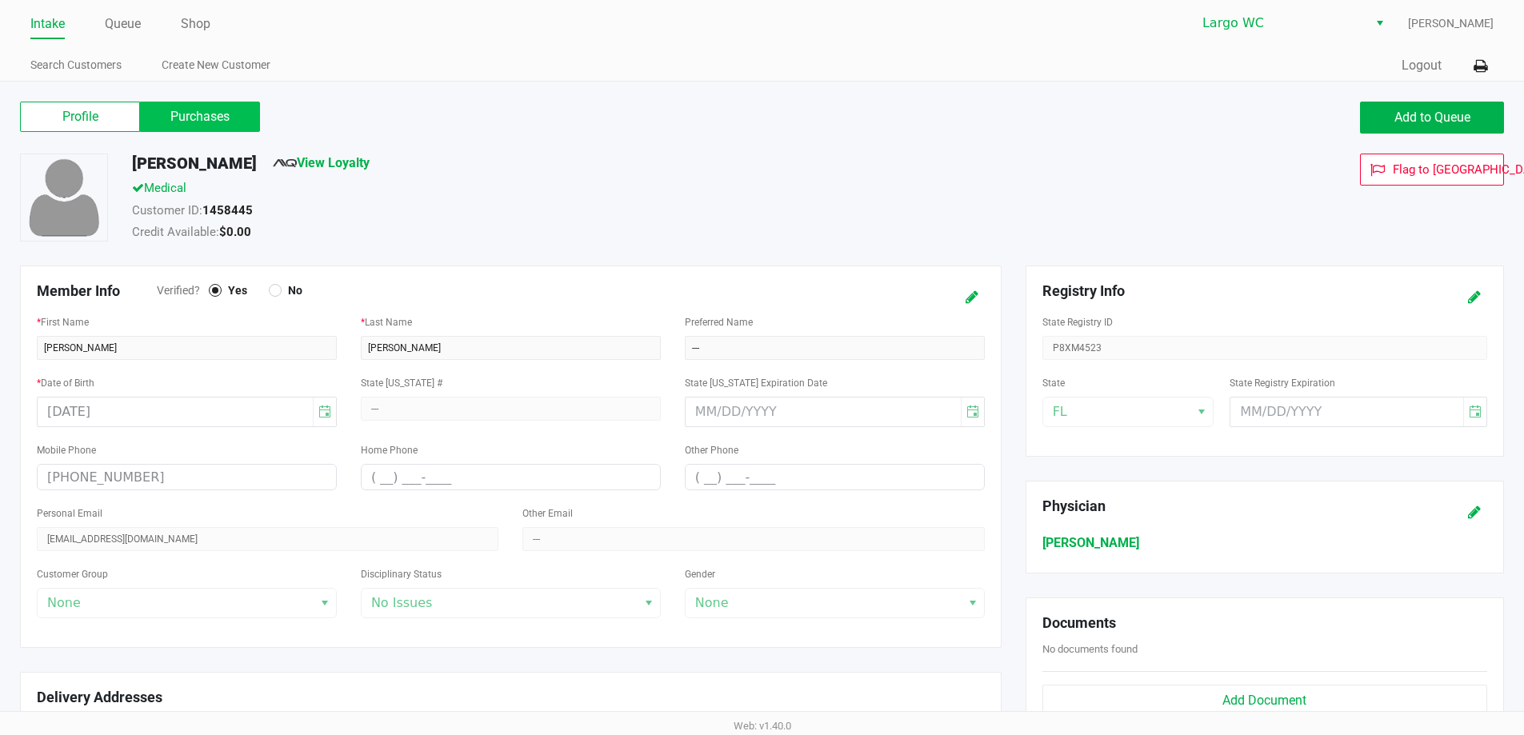  What do you see at coordinates (80, 117) in the screenshot?
I see `label: Profile` at bounding box center [80, 117].